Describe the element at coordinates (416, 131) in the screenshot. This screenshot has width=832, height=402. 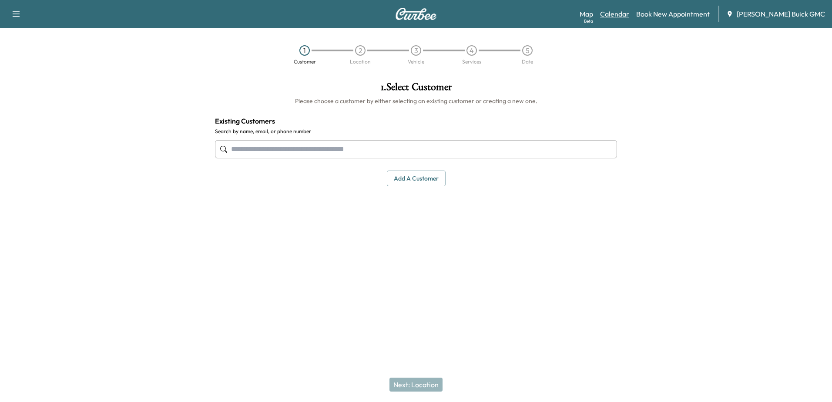
I see `label: Search by name, email, or phone number` at that location.